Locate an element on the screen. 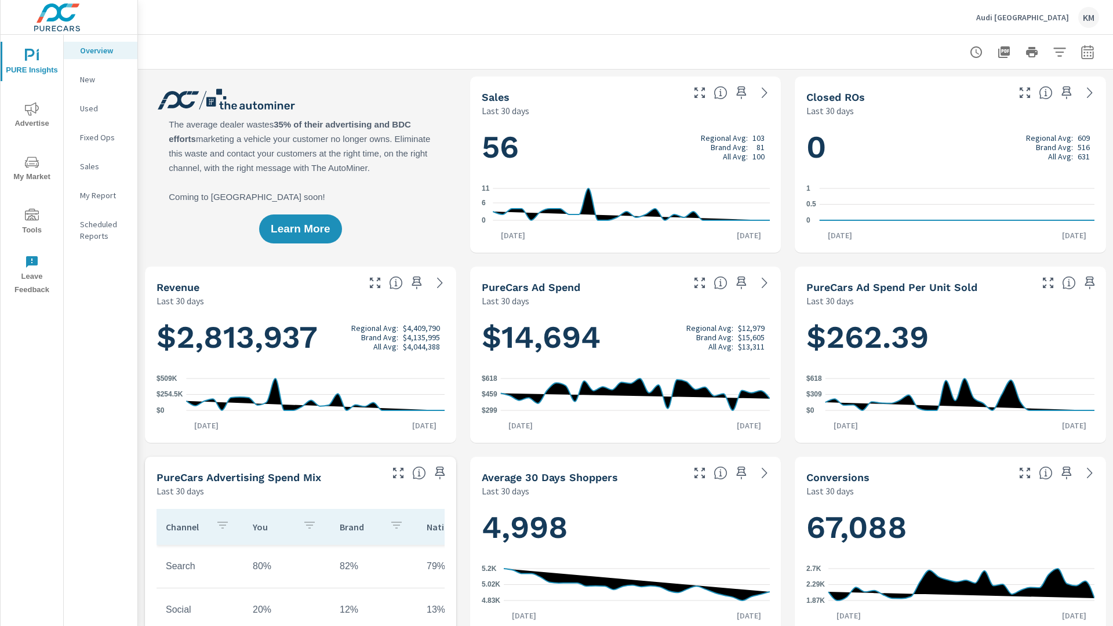  p: Scheduled Reports is located at coordinates (104, 230).